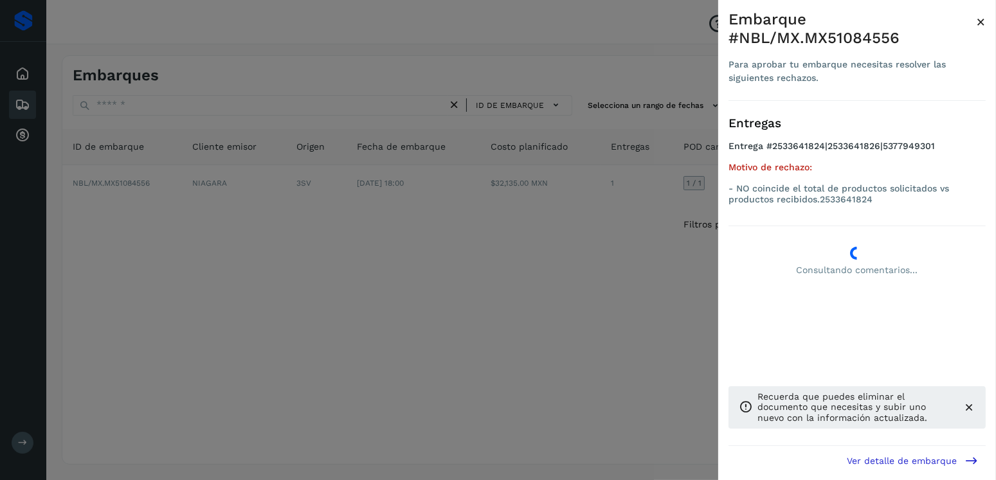 The image size is (996, 480). I want to click on h3: Entregas, so click(857, 123).